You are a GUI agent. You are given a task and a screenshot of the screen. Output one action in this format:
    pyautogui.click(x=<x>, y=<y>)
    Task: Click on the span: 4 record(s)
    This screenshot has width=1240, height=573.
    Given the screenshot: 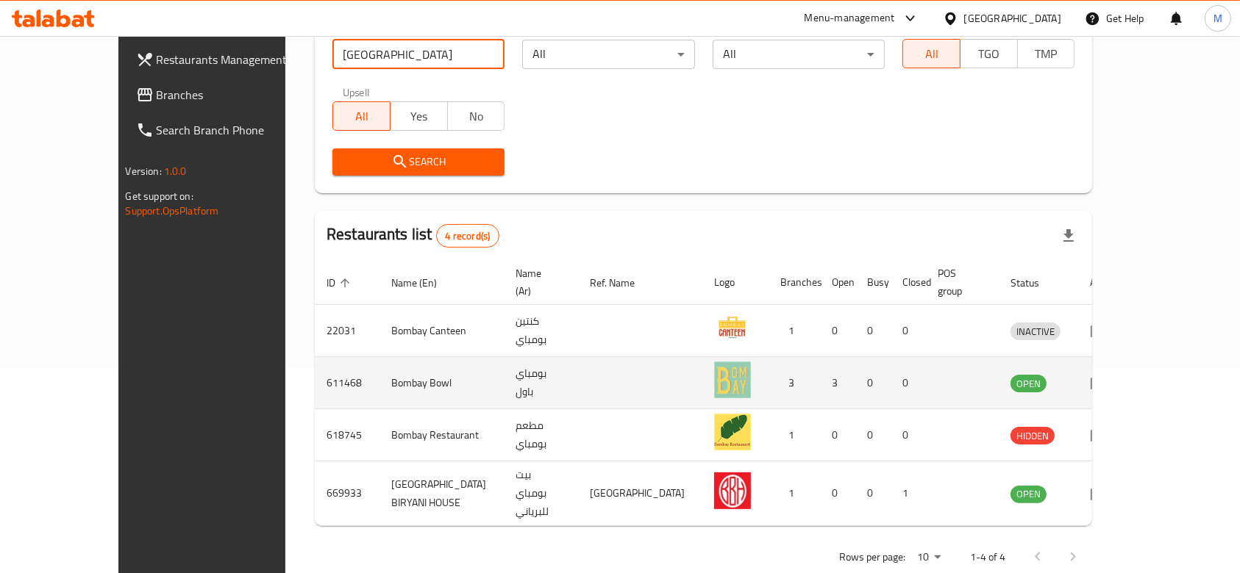 What is the action you would take?
    pyautogui.click(x=468, y=236)
    